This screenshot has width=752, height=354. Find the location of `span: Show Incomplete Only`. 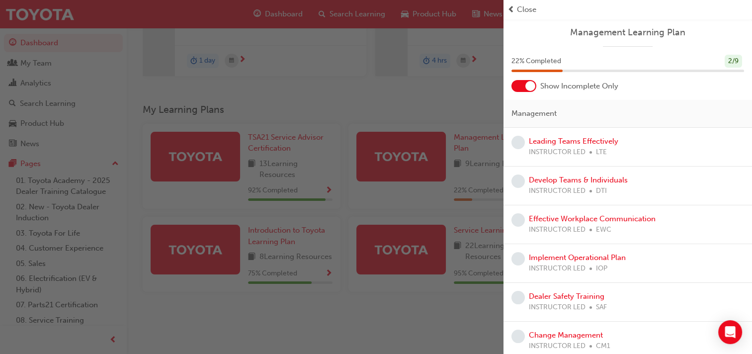

span: Show Incomplete Only is located at coordinates (579, 86).